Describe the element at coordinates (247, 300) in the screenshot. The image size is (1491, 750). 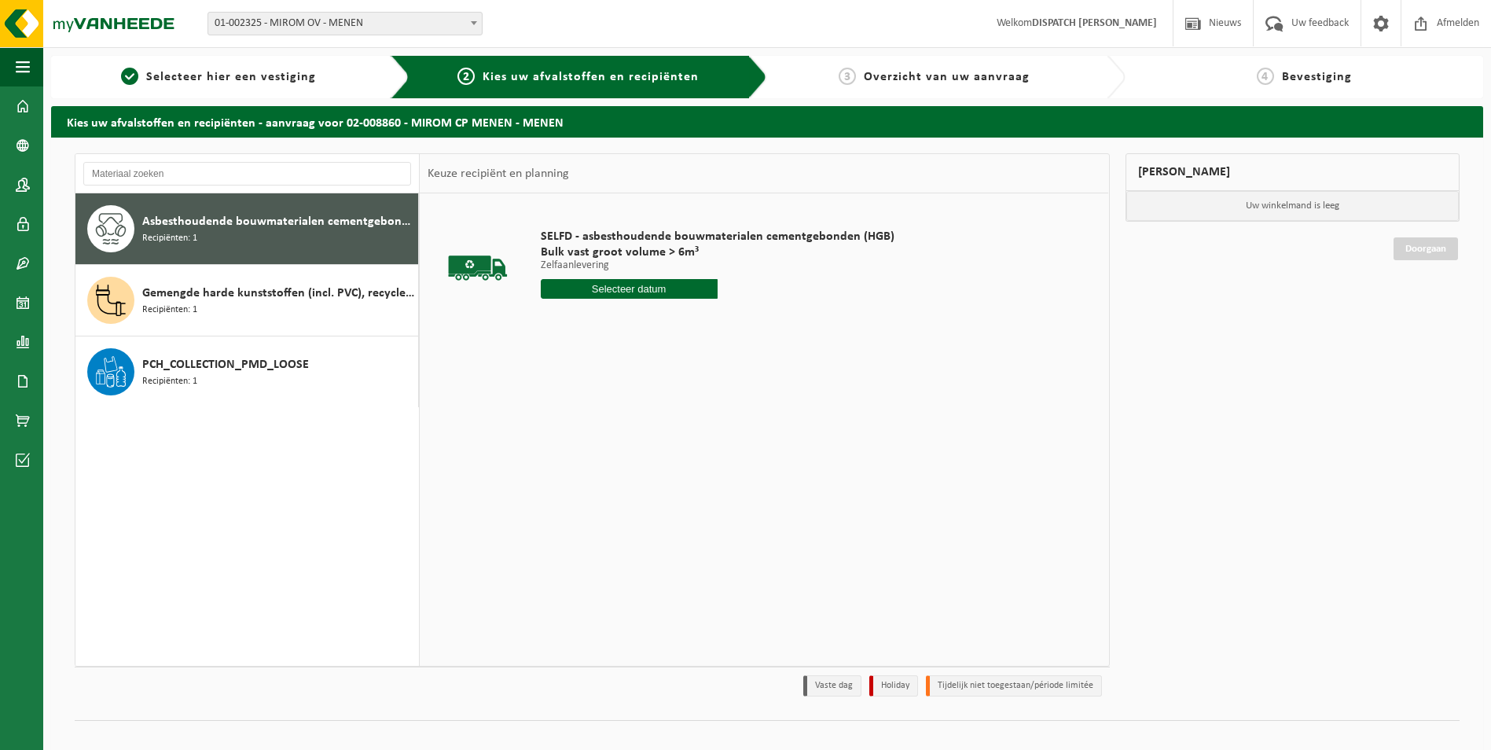
I see `button: Gemengde harde kunststoffen (incl. PVC), recycleerbaar (huishoudelijk) Recipiënten: 1` at that location.